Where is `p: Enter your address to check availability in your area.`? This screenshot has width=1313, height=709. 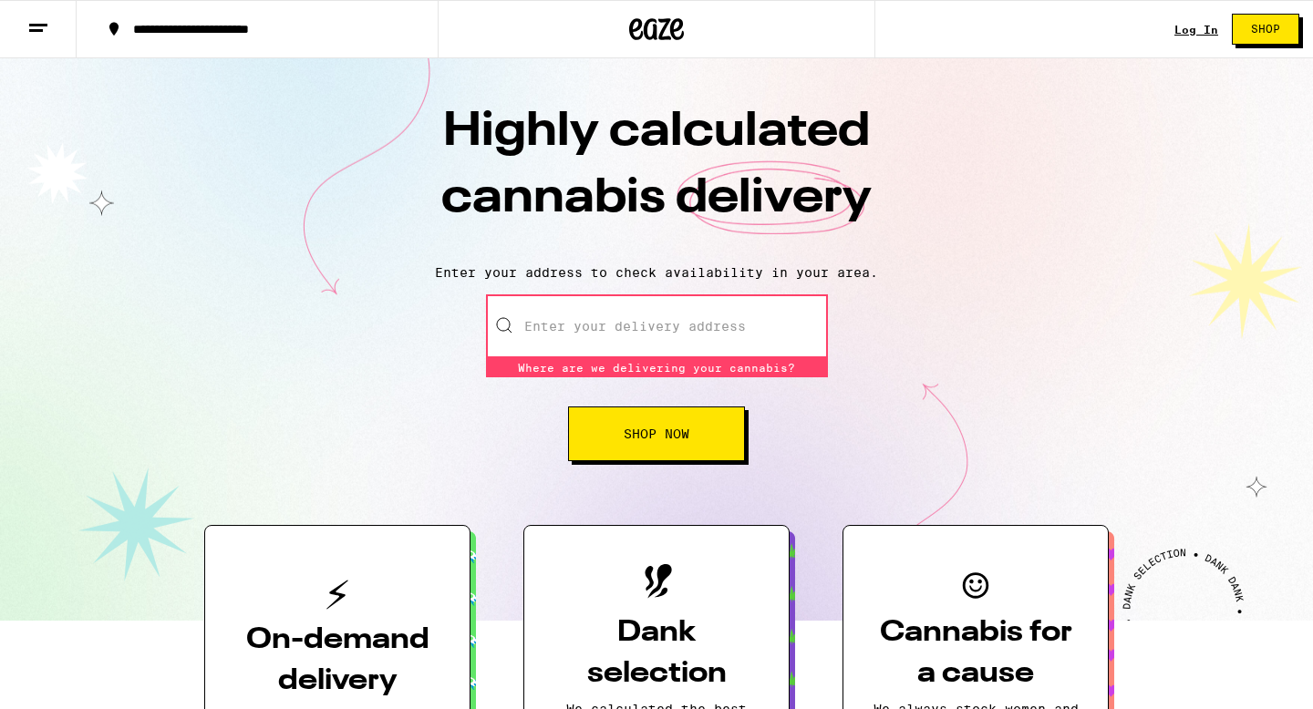
p: Enter your address to check availability in your area. is located at coordinates (657, 273).